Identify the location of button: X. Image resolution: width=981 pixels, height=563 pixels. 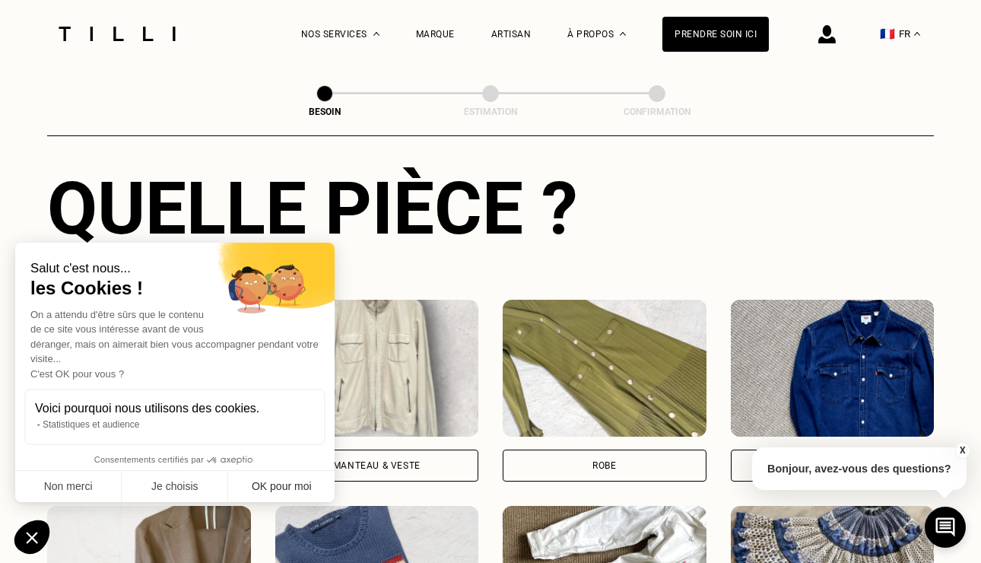
(962, 450).